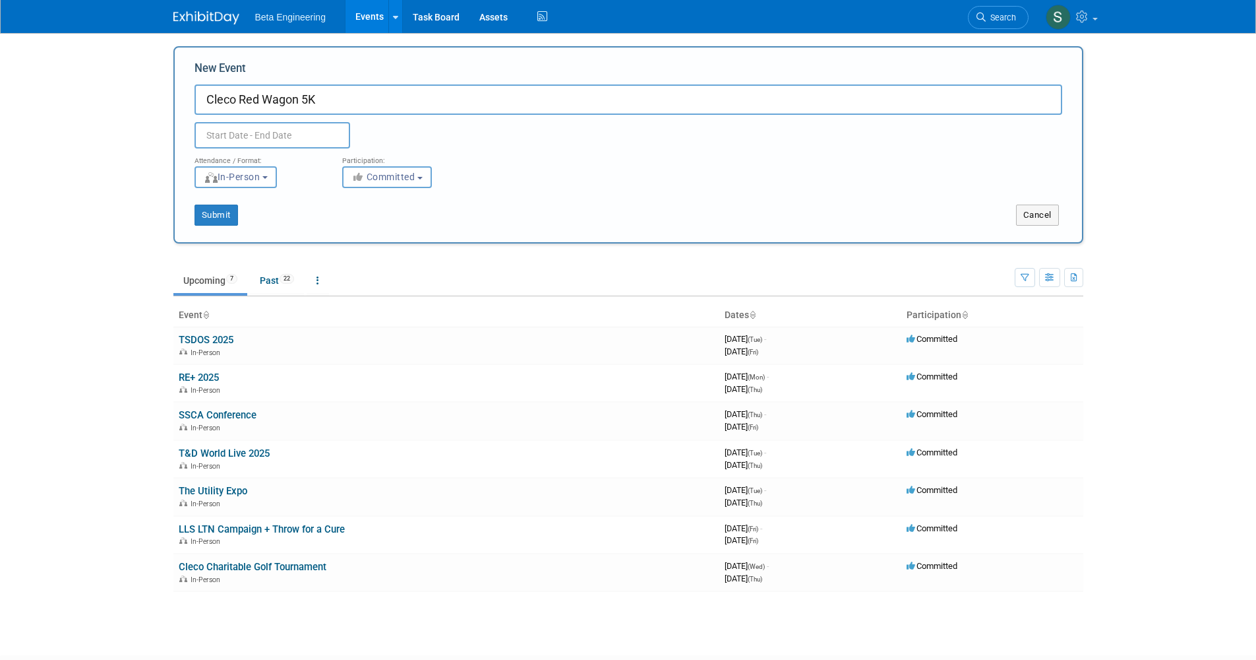 The width and height of the screenshot is (1256, 660). I want to click on span: Search, so click(1001, 17).